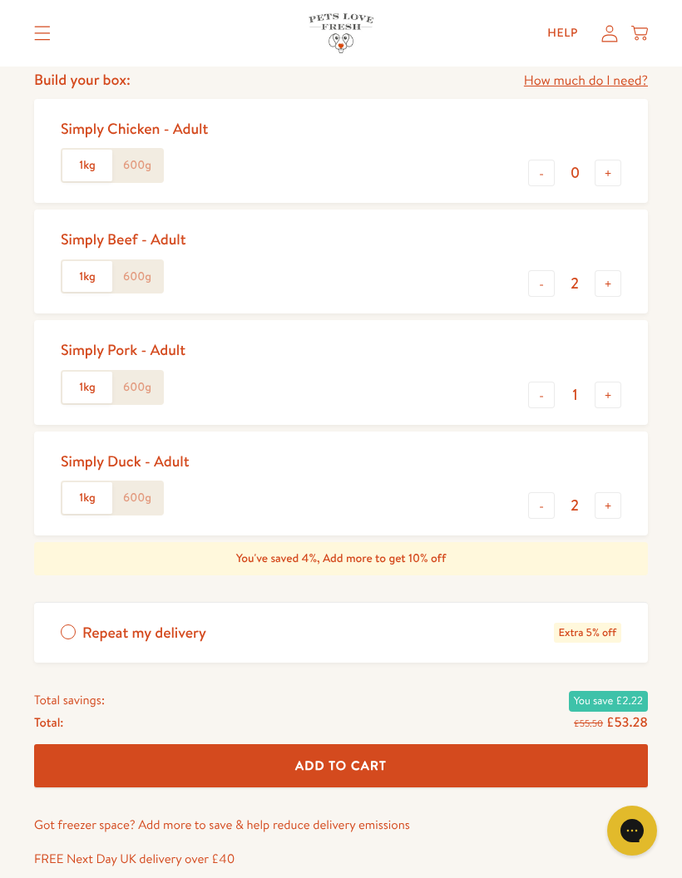 The image size is (682, 878). I want to click on div: You've saved 4%, Add more to get 10% off, so click(341, 559).